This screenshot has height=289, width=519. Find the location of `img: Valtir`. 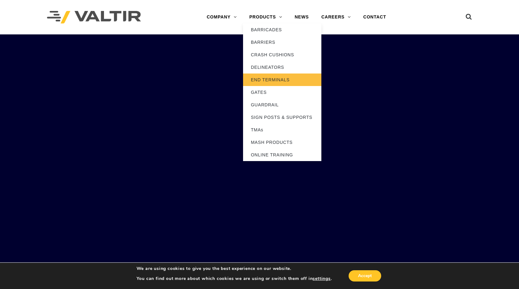

img: Valtir is located at coordinates (94, 17).